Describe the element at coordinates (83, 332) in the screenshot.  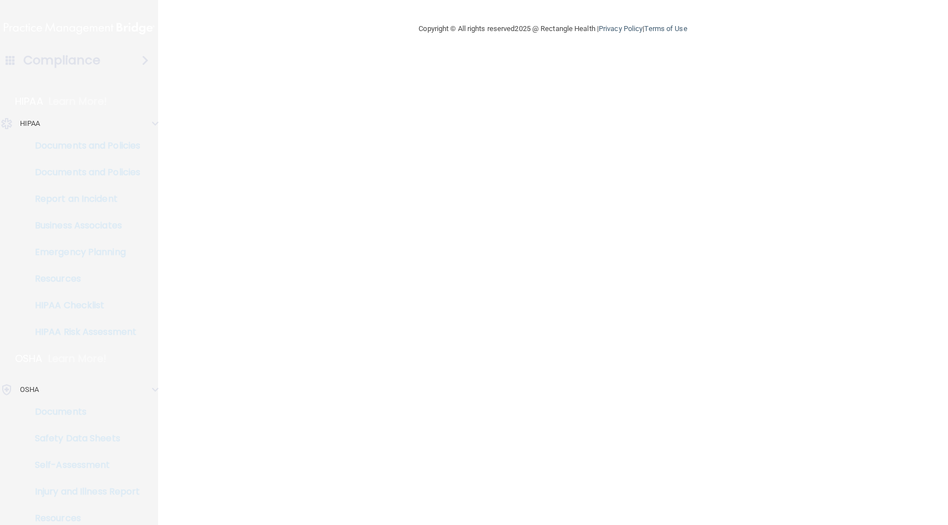
I see `p: HIPAA Risk Assessment` at that location.